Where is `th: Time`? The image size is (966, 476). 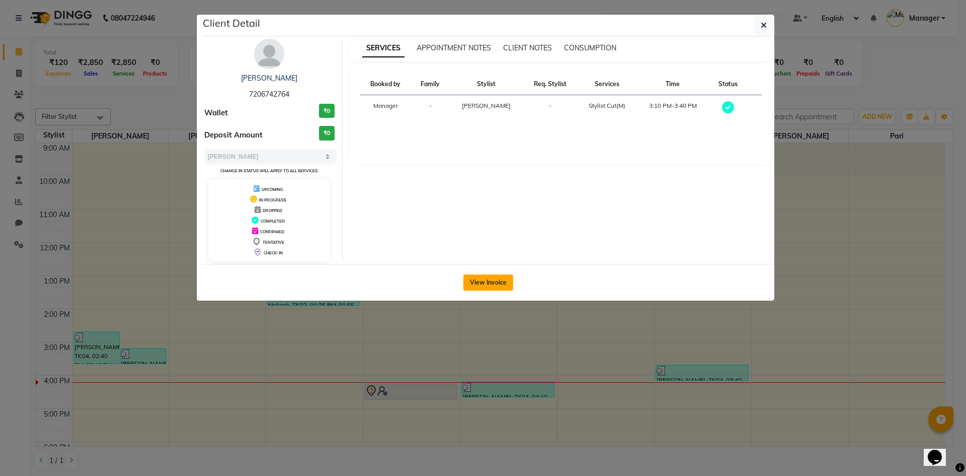 th: Time is located at coordinates (673, 84).